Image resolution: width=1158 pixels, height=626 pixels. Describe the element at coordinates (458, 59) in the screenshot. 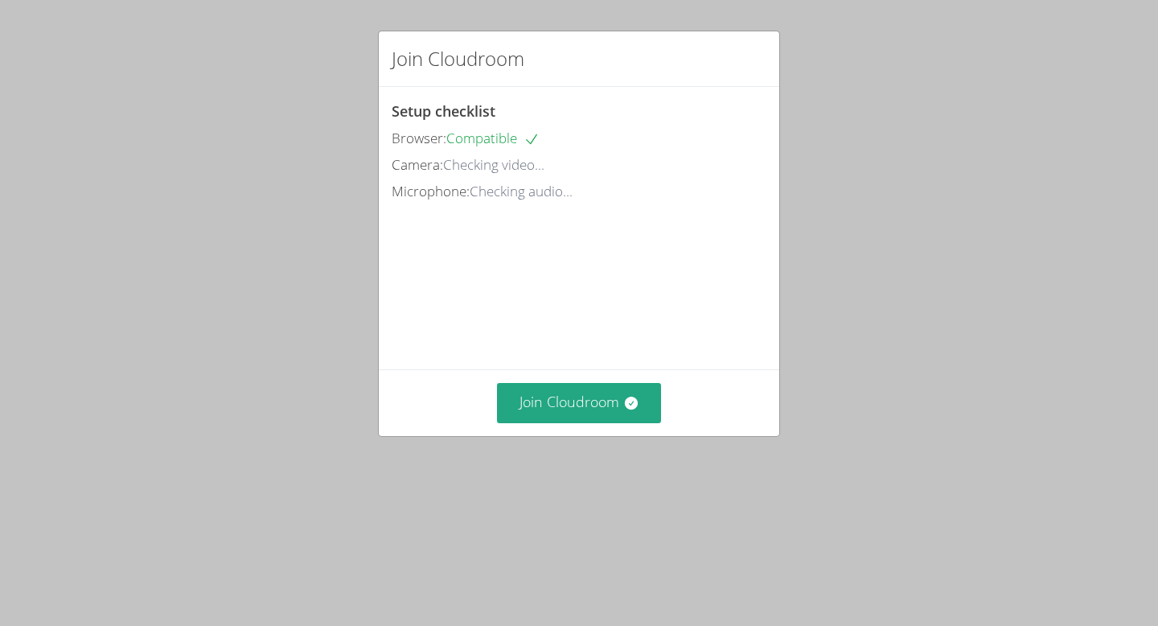

I see `h2: Join Cloudroom` at that location.